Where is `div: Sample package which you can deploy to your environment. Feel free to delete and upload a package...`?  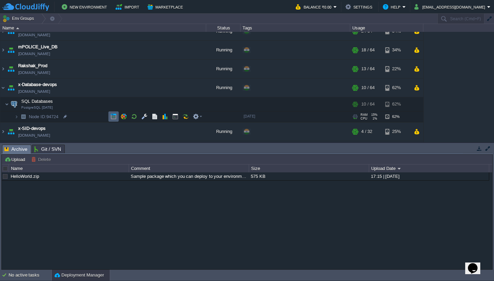 div: Sample package which you can deploy to your environment. Feel free to delete and upload a package... is located at coordinates (189, 176).